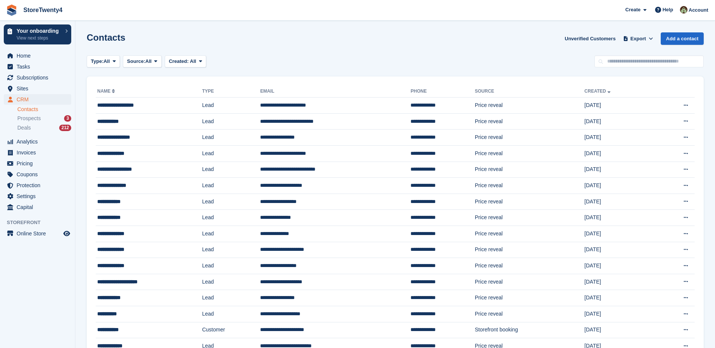 Image resolution: width=715 pixels, height=348 pixels. Describe the element at coordinates (67, 234) in the screenshot. I see `a: Preview store` at that location.